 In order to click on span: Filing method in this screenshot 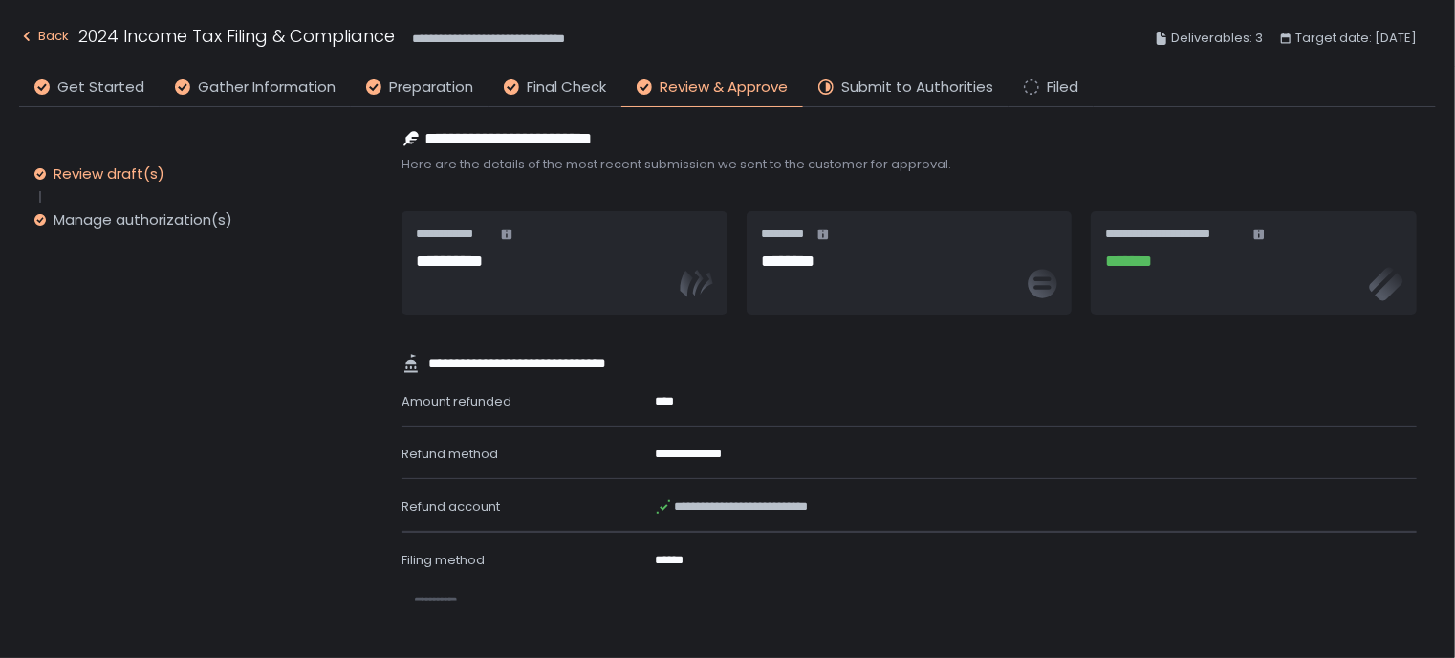, I will do `click(443, 559)`.